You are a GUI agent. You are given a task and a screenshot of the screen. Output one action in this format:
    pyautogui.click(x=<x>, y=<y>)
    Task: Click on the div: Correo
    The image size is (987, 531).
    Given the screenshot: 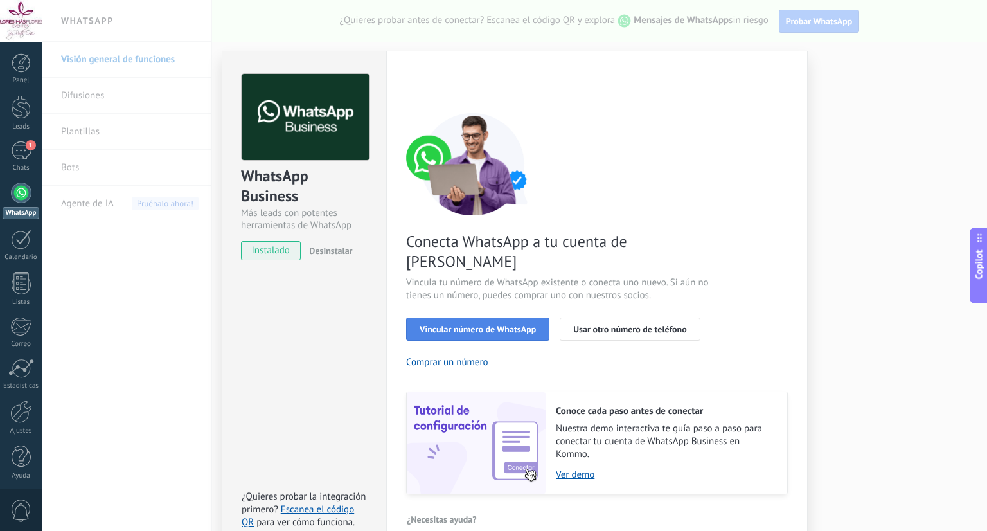 What is the action you would take?
    pyautogui.click(x=21, y=344)
    